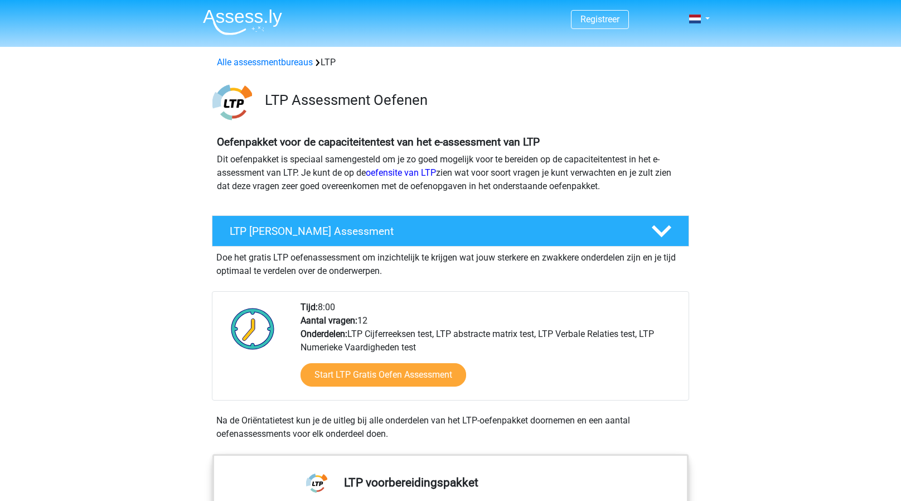 The image size is (901, 501). I want to click on a: Registreer, so click(600, 19).